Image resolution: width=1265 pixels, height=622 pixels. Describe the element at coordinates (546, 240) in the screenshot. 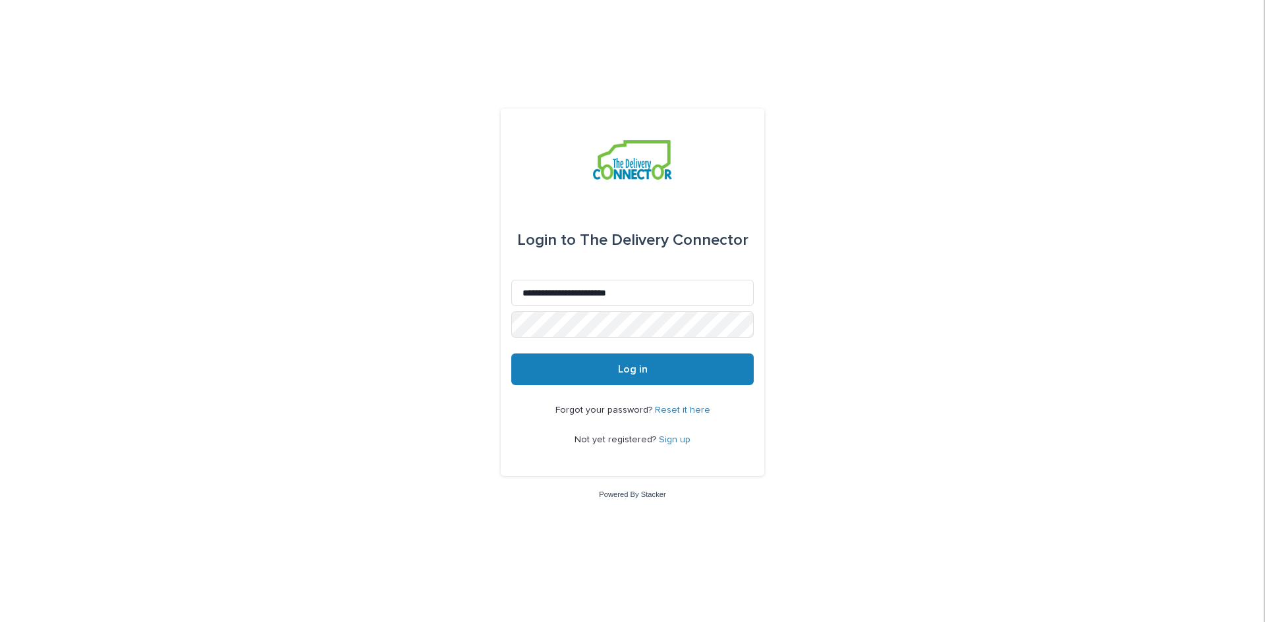

I see `span: Login to` at that location.